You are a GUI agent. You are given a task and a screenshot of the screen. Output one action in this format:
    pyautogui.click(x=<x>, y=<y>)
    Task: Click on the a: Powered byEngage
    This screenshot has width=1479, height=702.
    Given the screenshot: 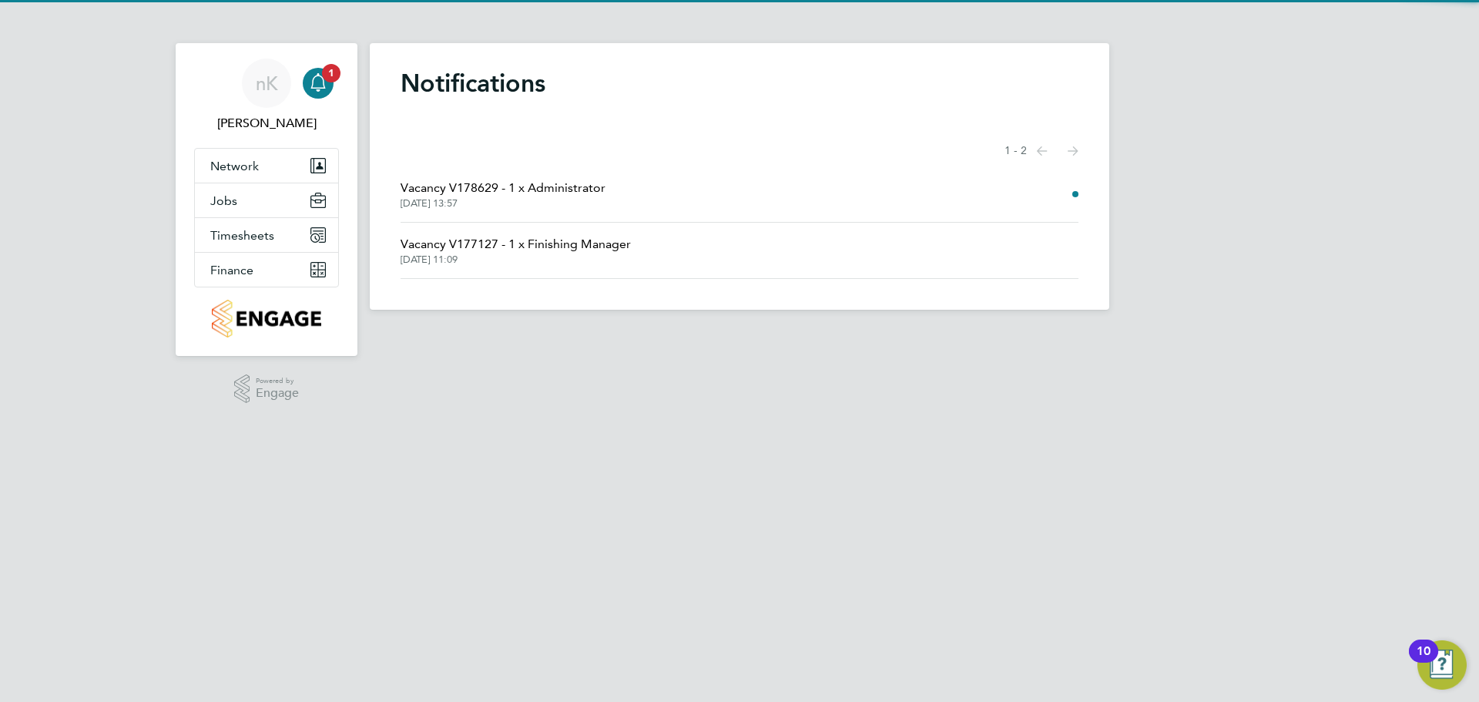 What is the action you would take?
    pyautogui.click(x=267, y=389)
    